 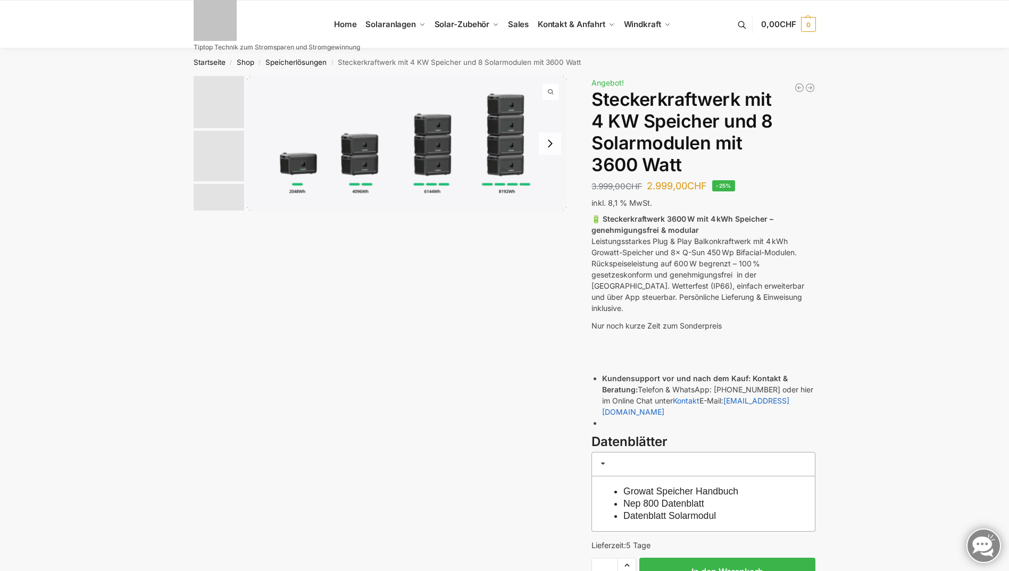 I want to click on span: 5 Tage, so click(x=638, y=545).